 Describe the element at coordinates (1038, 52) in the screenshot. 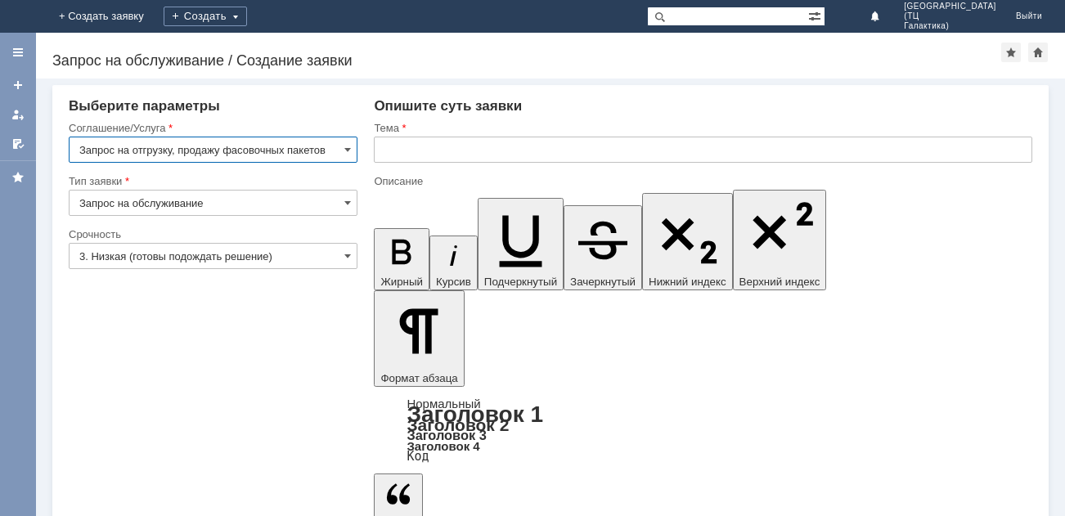

I see `div: Сделать домашней страницей` at that location.